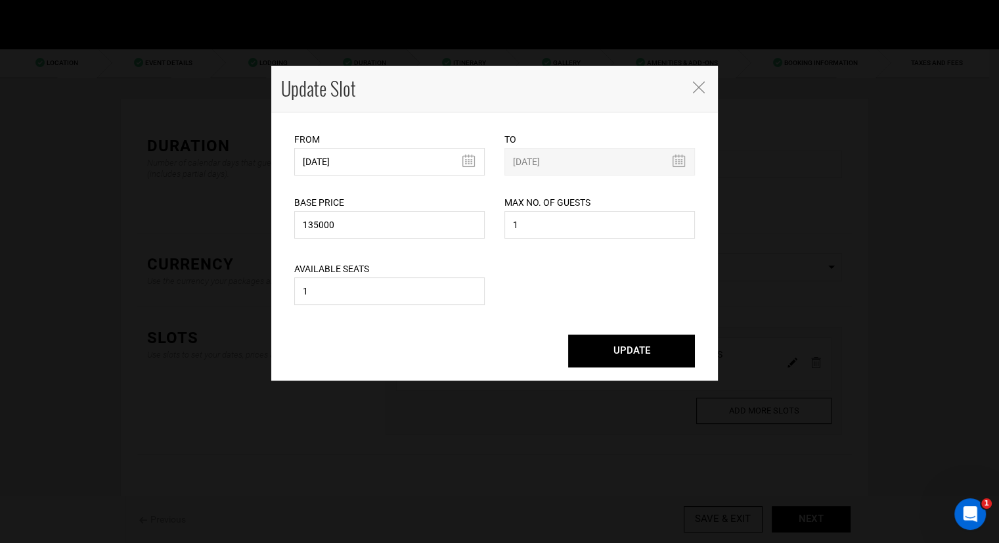  Describe the element at coordinates (390, 162) in the screenshot. I see `input: Select Start Date` at that location.